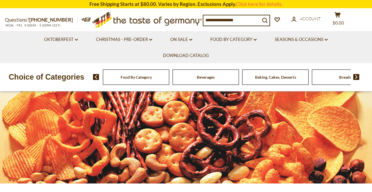 The image size is (372, 192). I want to click on span: Beverages, so click(206, 77).